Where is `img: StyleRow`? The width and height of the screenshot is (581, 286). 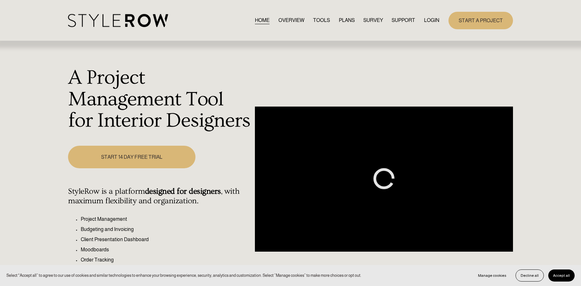
img: StyleRow is located at coordinates (118, 20).